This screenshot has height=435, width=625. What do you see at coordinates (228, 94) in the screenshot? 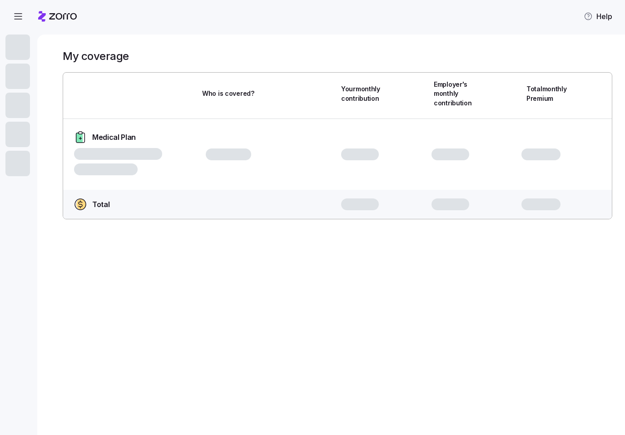
I see `span: Who is covered?` at bounding box center [228, 94].